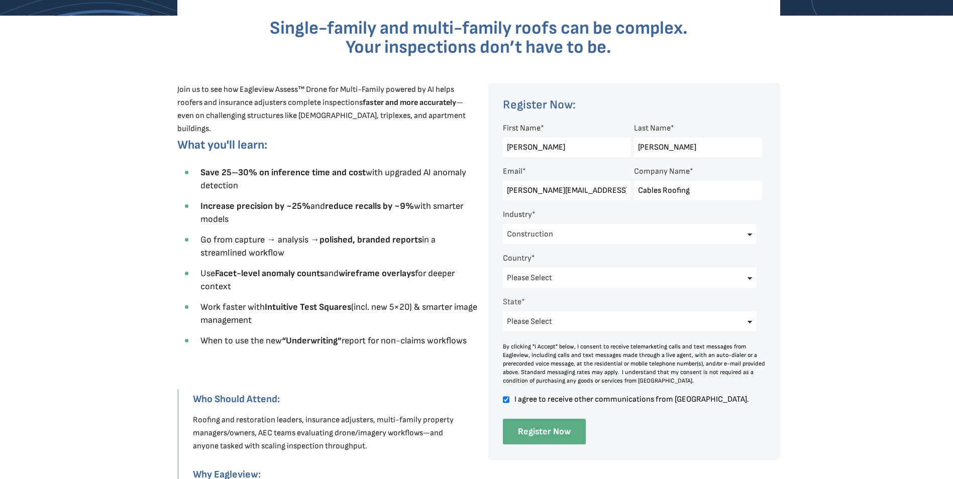  What do you see at coordinates (322, 109) in the screenshot?
I see `span: Join us to see how Eagleview Assess™ Drone for Multi-Family powered by AI helps roofers and insur...` at bounding box center [322, 109].